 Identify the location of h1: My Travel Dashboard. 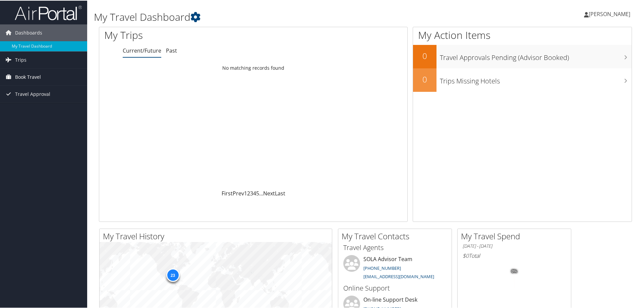
(275, 16).